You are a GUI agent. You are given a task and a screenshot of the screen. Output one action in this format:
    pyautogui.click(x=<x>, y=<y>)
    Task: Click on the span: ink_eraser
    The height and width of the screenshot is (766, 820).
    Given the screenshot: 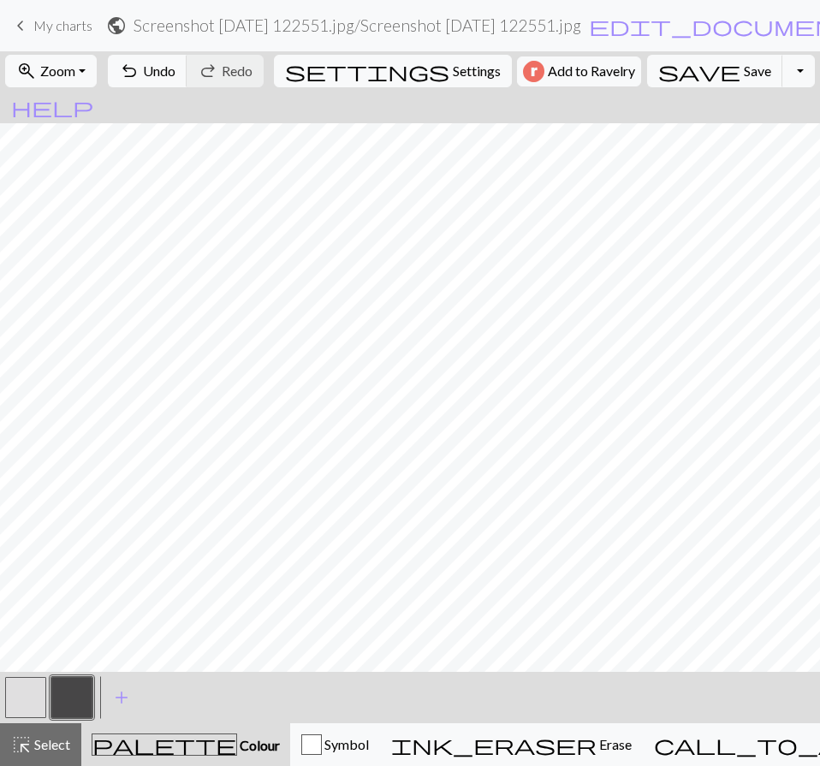 What is the action you would take?
    pyautogui.click(x=494, y=744)
    